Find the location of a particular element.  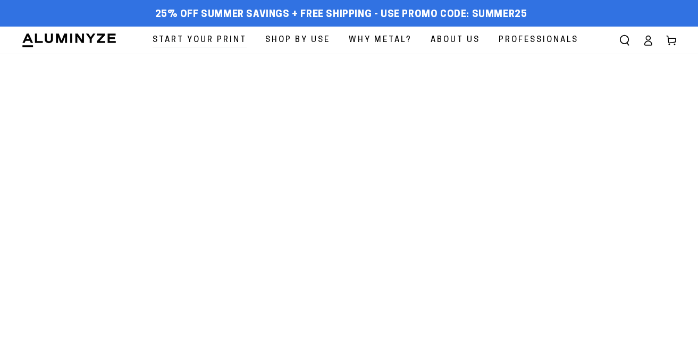

span: Why Metal? is located at coordinates (380, 40).